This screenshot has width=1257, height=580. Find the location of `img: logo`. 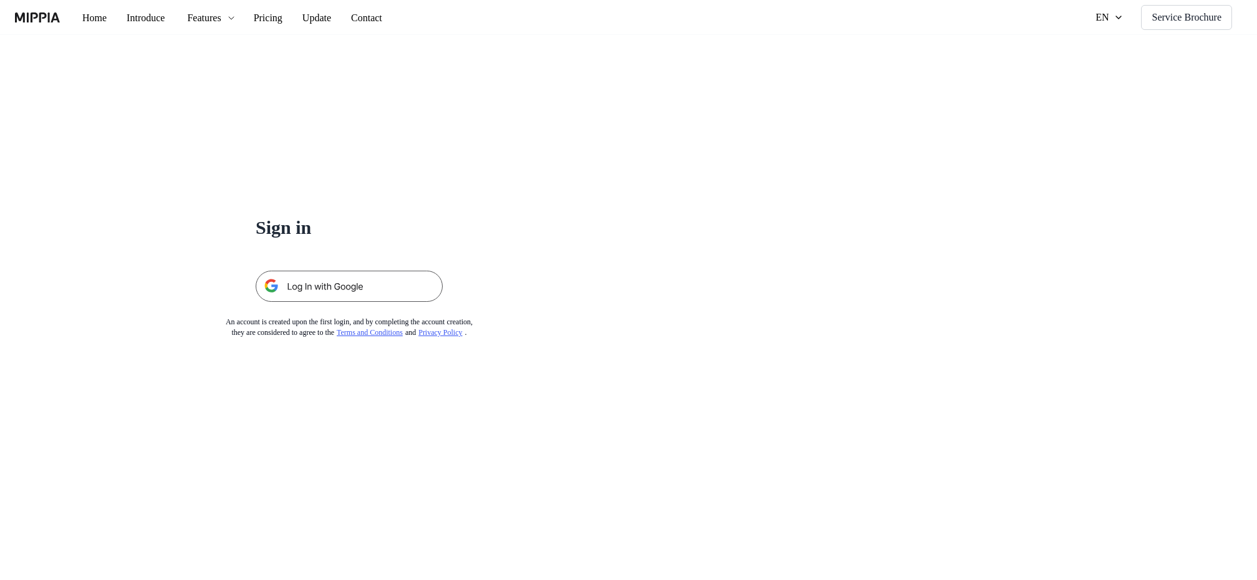

img: logo is located at coordinates (37, 17).